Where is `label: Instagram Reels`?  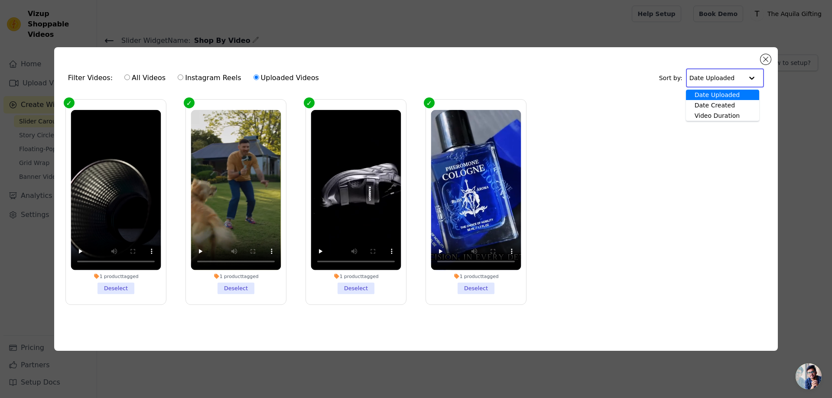
label: Instagram Reels is located at coordinates (209, 78).